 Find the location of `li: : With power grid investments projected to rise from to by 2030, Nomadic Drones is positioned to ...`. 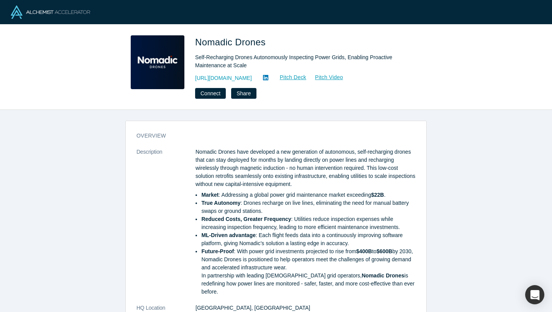

li: : With power grid investments projected to rise from to by 2030, Nomadic Drones is positioned to ... is located at coordinates (308, 271).